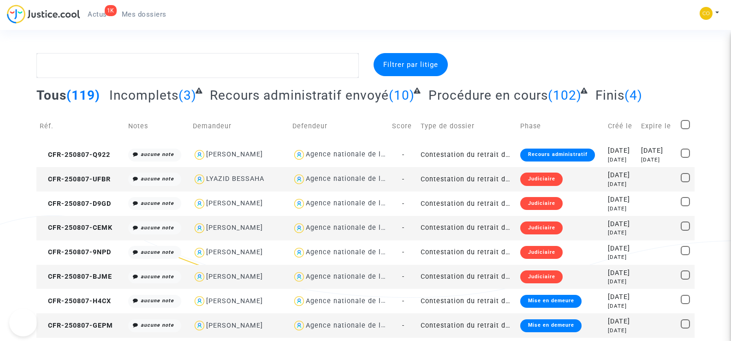 The image size is (731, 341). I want to click on td: Type de dossier, so click(467, 126).